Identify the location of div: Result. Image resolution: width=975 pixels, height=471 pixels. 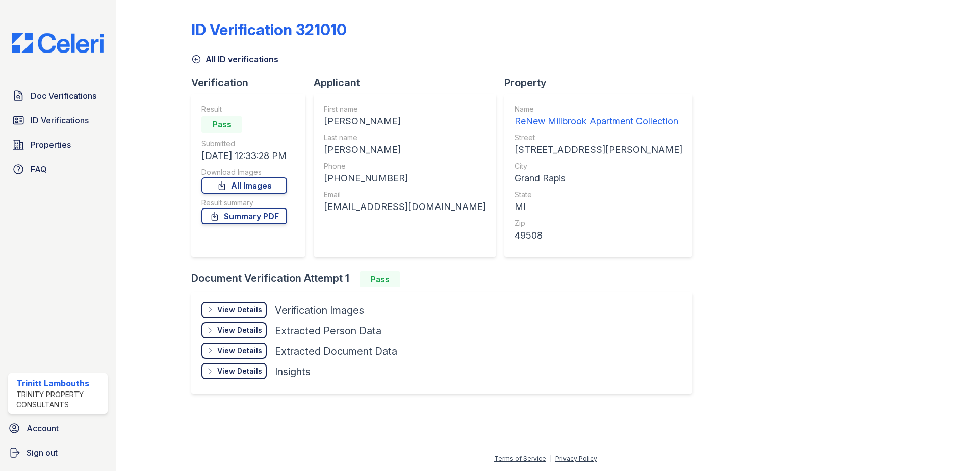
(244, 109).